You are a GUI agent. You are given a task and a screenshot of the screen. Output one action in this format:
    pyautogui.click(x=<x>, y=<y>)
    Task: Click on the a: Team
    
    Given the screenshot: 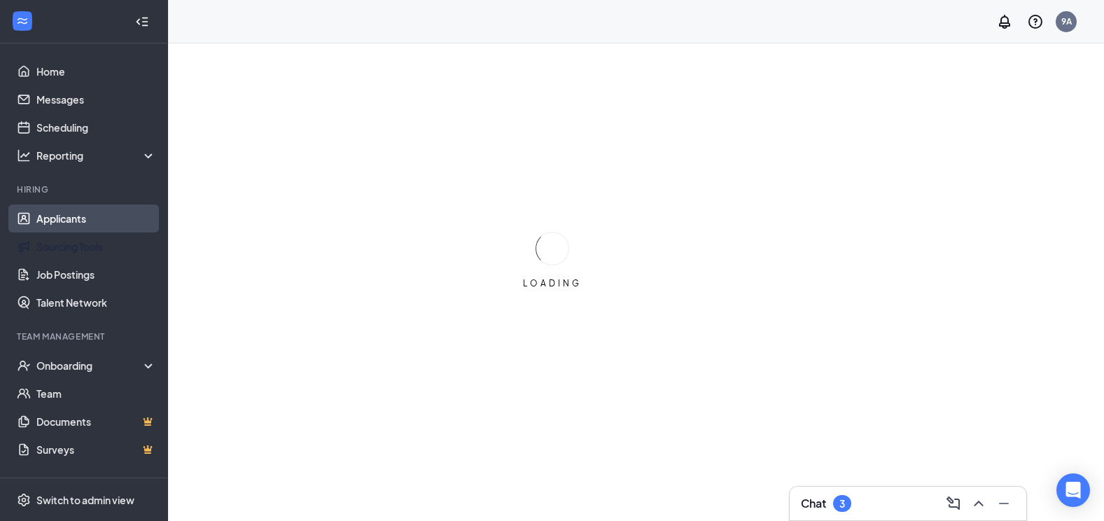 What is the action you would take?
    pyautogui.click(x=96, y=394)
    